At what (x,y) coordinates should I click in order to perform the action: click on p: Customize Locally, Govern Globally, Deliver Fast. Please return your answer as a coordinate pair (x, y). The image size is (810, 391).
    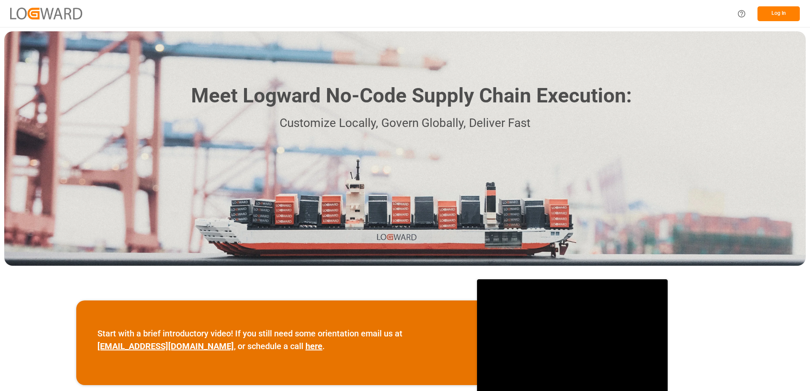
    Looking at the image, I should click on (405, 123).